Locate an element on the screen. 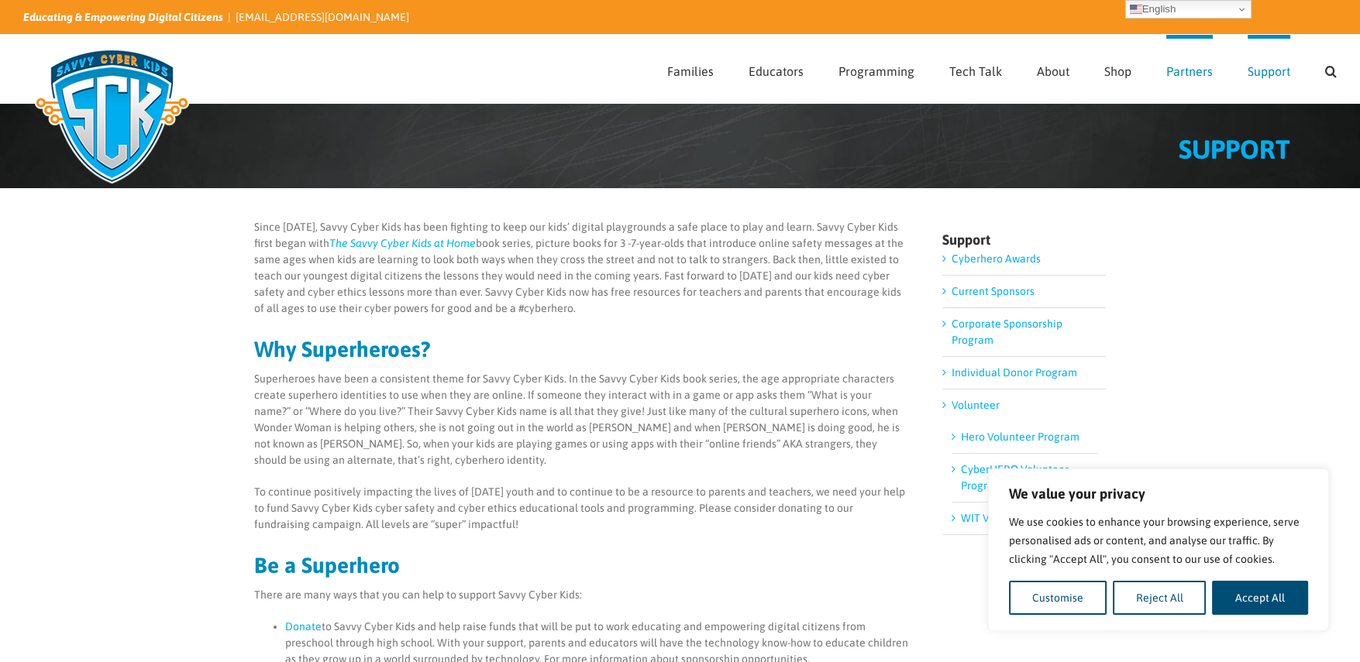 Image resolution: width=1360 pixels, height=662 pixels. a: Current Sponsors is located at coordinates (992, 291).